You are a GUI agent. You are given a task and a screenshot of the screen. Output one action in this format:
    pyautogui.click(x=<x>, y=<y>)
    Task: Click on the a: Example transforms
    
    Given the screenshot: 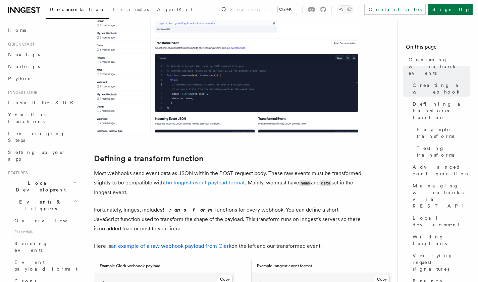 What is the action you would take?
    pyautogui.click(x=441, y=133)
    